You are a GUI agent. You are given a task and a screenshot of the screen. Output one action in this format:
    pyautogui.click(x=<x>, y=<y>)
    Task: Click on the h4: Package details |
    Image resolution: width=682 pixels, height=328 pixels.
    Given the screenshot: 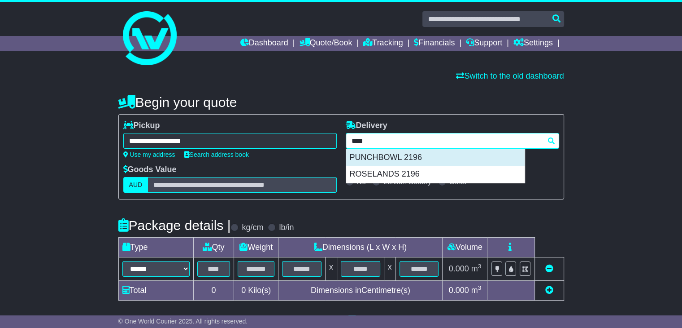 What is the action you would take?
    pyautogui.click(x=175, y=225)
    